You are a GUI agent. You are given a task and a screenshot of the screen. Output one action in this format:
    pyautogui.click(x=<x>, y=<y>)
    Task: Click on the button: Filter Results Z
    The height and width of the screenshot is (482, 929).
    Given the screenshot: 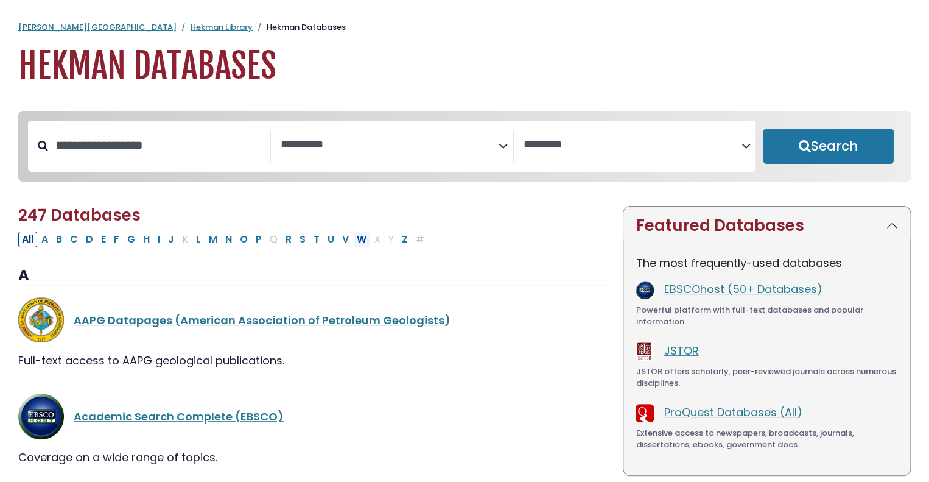 What is the action you would take?
    pyautogui.click(x=405, y=239)
    